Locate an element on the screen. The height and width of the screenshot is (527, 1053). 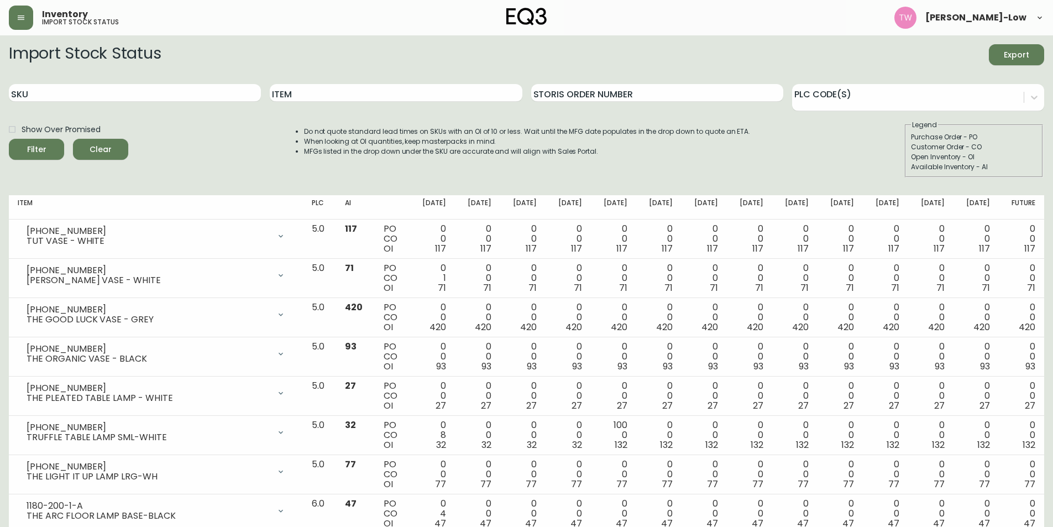
span: Show Over Promised is located at coordinates (61, 129).